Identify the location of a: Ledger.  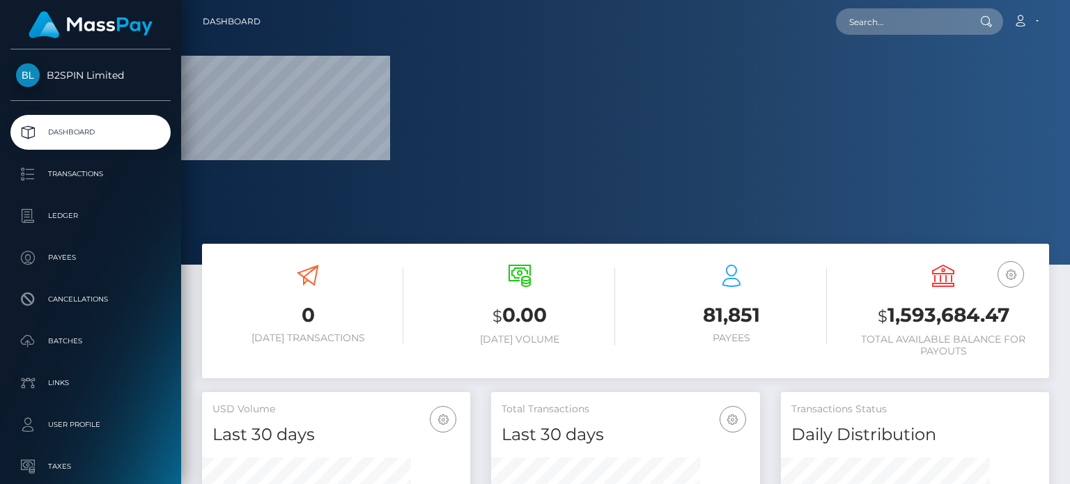
(91, 216).